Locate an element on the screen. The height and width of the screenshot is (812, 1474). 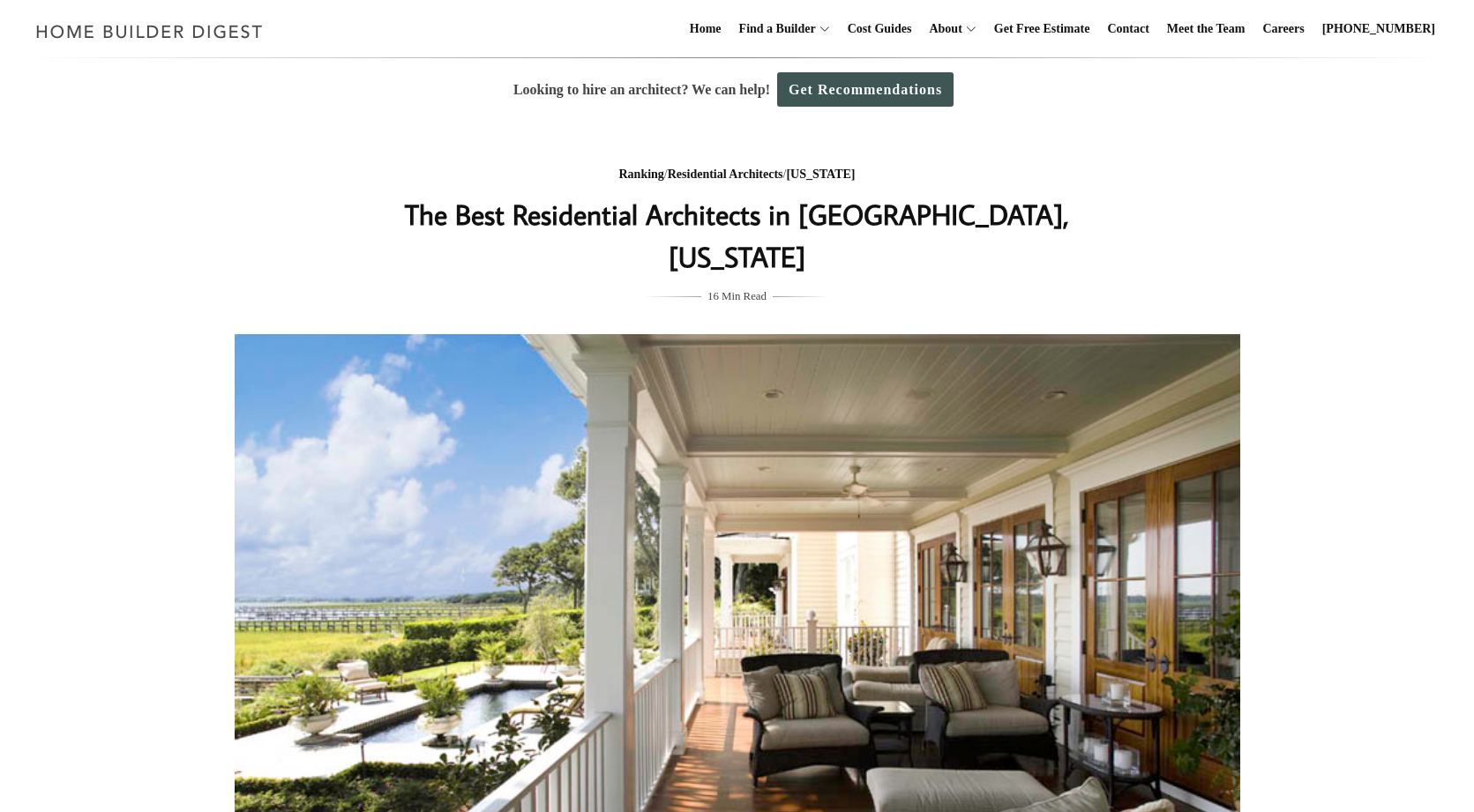
a: Find a Builder is located at coordinates (774, 29).